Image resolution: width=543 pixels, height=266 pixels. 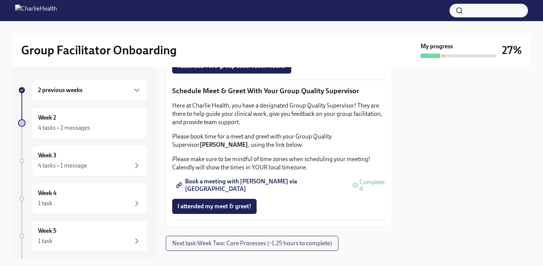 I want to click on div: 4 tasks • 1 message, so click(x=63, y=165).